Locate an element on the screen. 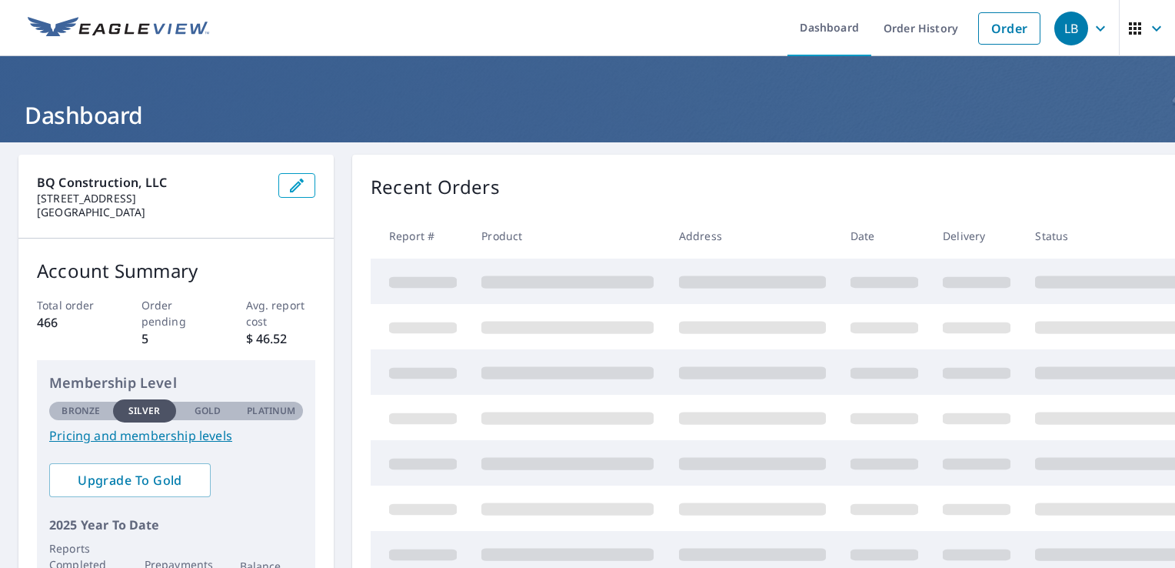 Image resolution: width=1175 pixels, height=568 pixels. div: LB is located at coordinates (1071, 28).